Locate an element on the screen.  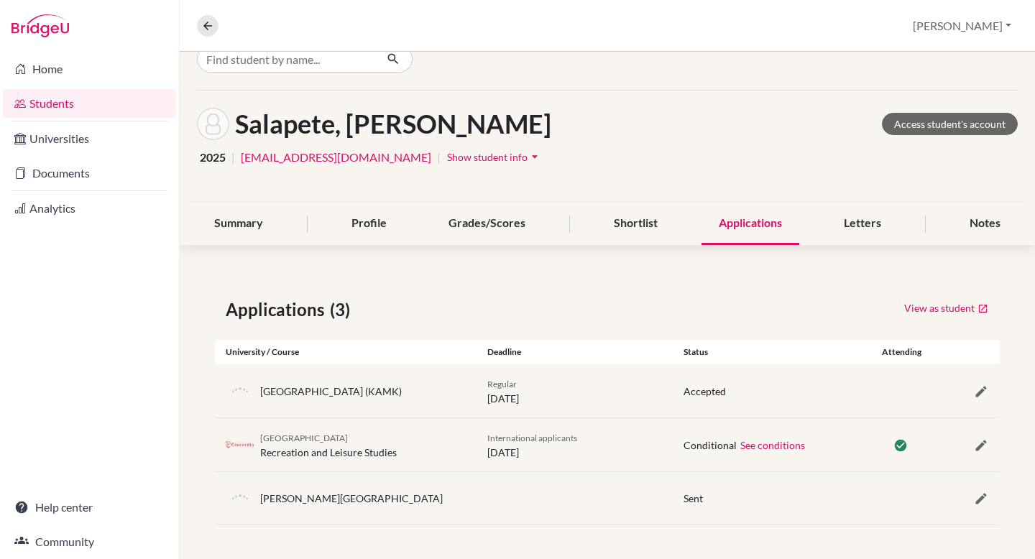
a: Documents is located at coordinates (89, 173).